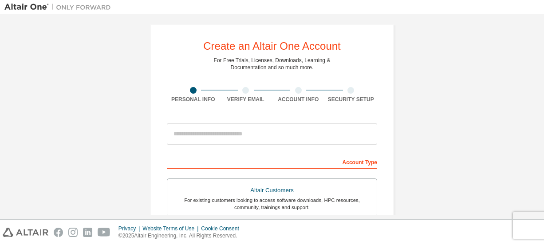 The image size is (544, 245). I want to click on div: Personal Info, so click(193, 99).